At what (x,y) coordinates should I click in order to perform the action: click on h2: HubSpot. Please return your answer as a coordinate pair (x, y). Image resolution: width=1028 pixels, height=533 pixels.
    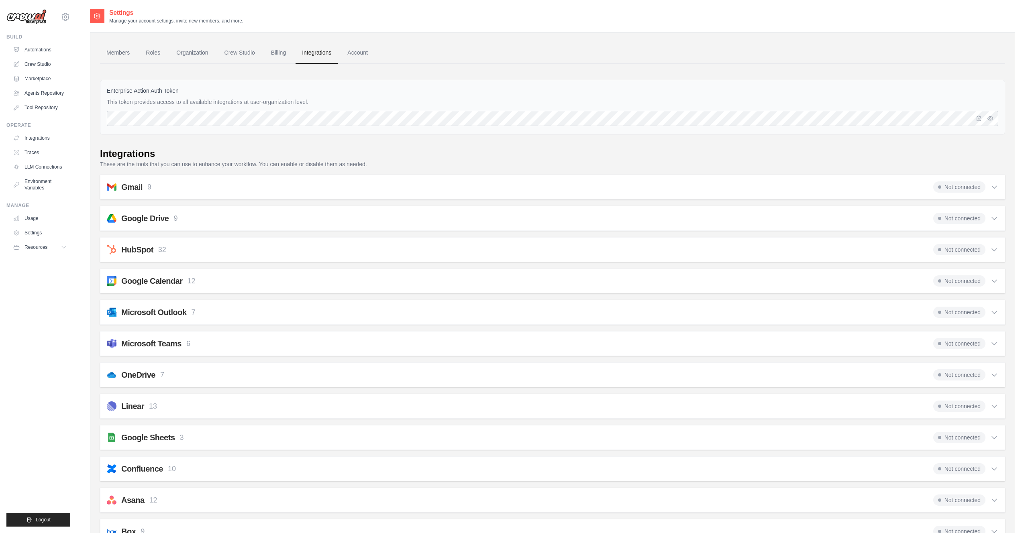
    Looking at the image, I should click on (137, 250).